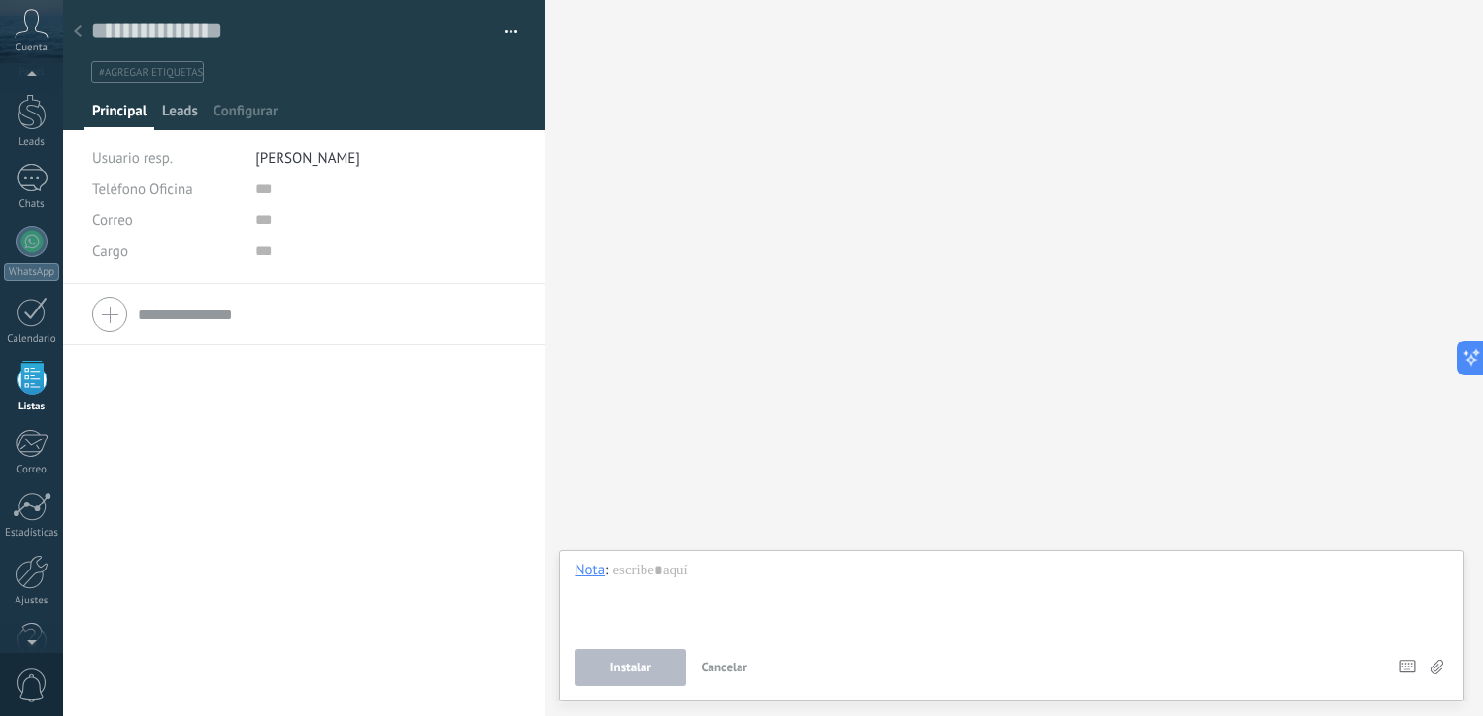  What do you see at coordinates (32, 601) in the screenshot?
I see `div: Ajustes` at bounding box center [32, 601].